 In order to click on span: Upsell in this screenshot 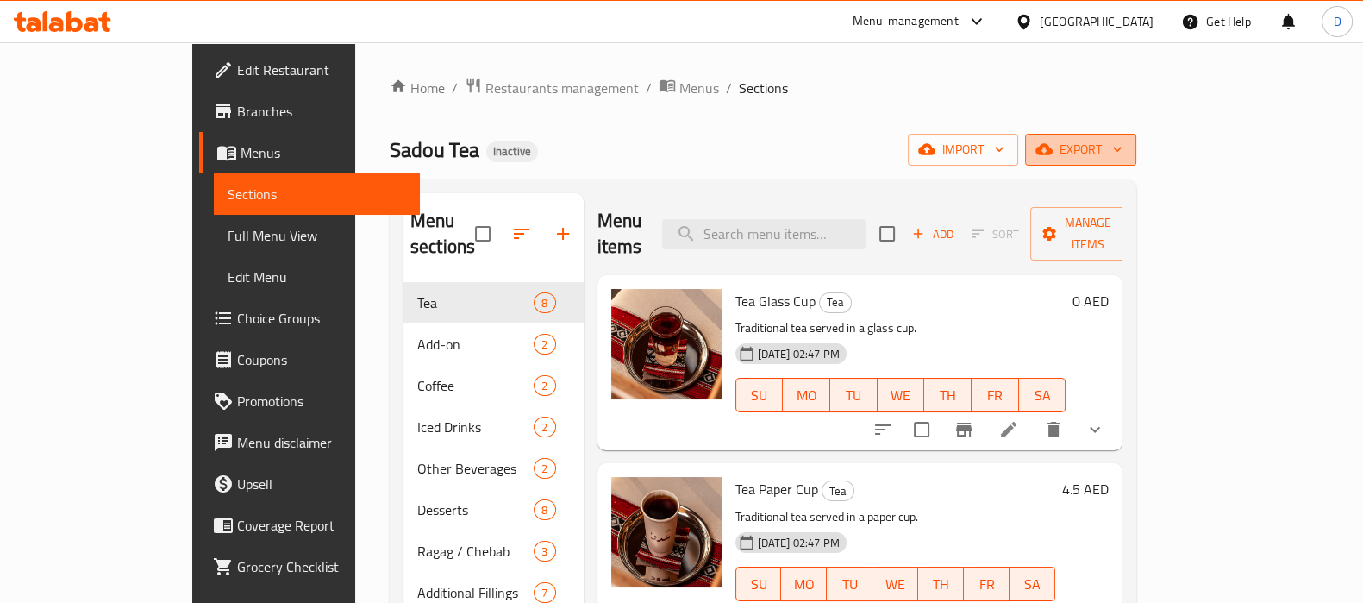, I will do `click(322, 484)`.